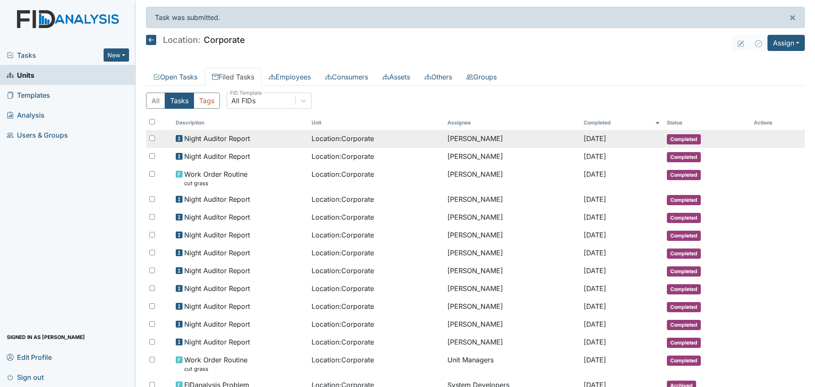 This screenshot has height=387, width=815. What do you see at coordinates (195, 40) in the screenshot?
I see `h5: Corporate` at bounding box center [195, 40].